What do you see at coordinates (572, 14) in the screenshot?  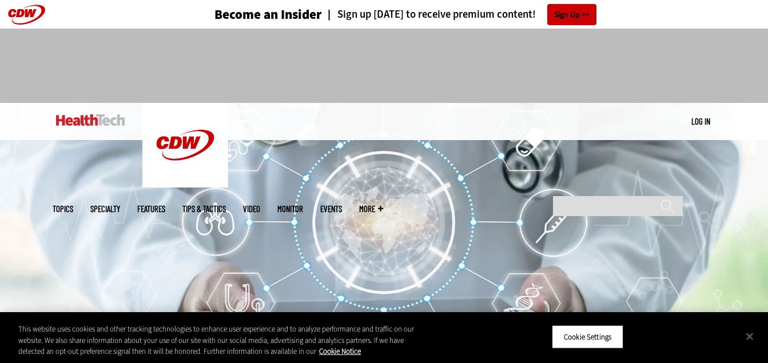 I see `a: Sign Up` at bounding box center [572, 14].